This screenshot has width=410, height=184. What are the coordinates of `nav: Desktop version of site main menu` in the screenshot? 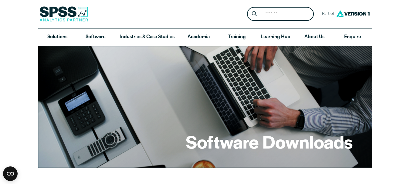 It's located at (205, 37).